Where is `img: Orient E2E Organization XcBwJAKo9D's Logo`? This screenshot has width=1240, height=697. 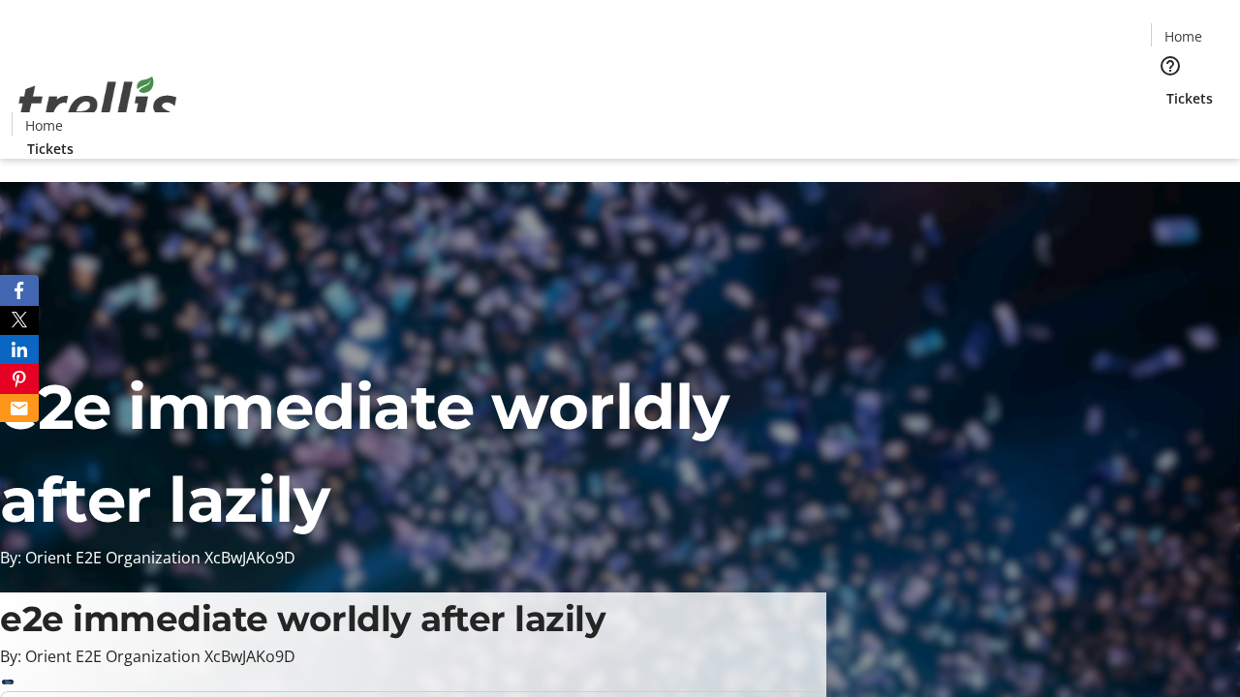 img: Orient E2E Organization XcBwJAKo9D's Logo is located at coordinates (98, 104).